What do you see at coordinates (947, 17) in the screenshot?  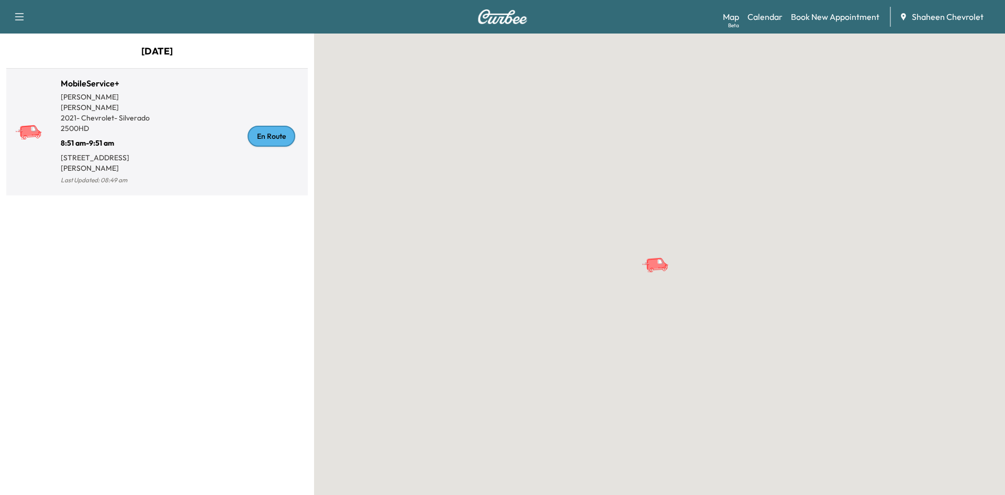 I see `span: Shaheen Chevrolet` at bounding box center [947, 17].